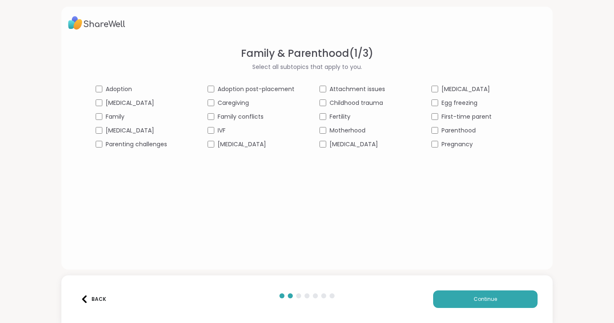 Image resolution: width=614 pixels, height=323 pixels. I want to click on span: Select all subtopics that apply to you., so click(307, 67).